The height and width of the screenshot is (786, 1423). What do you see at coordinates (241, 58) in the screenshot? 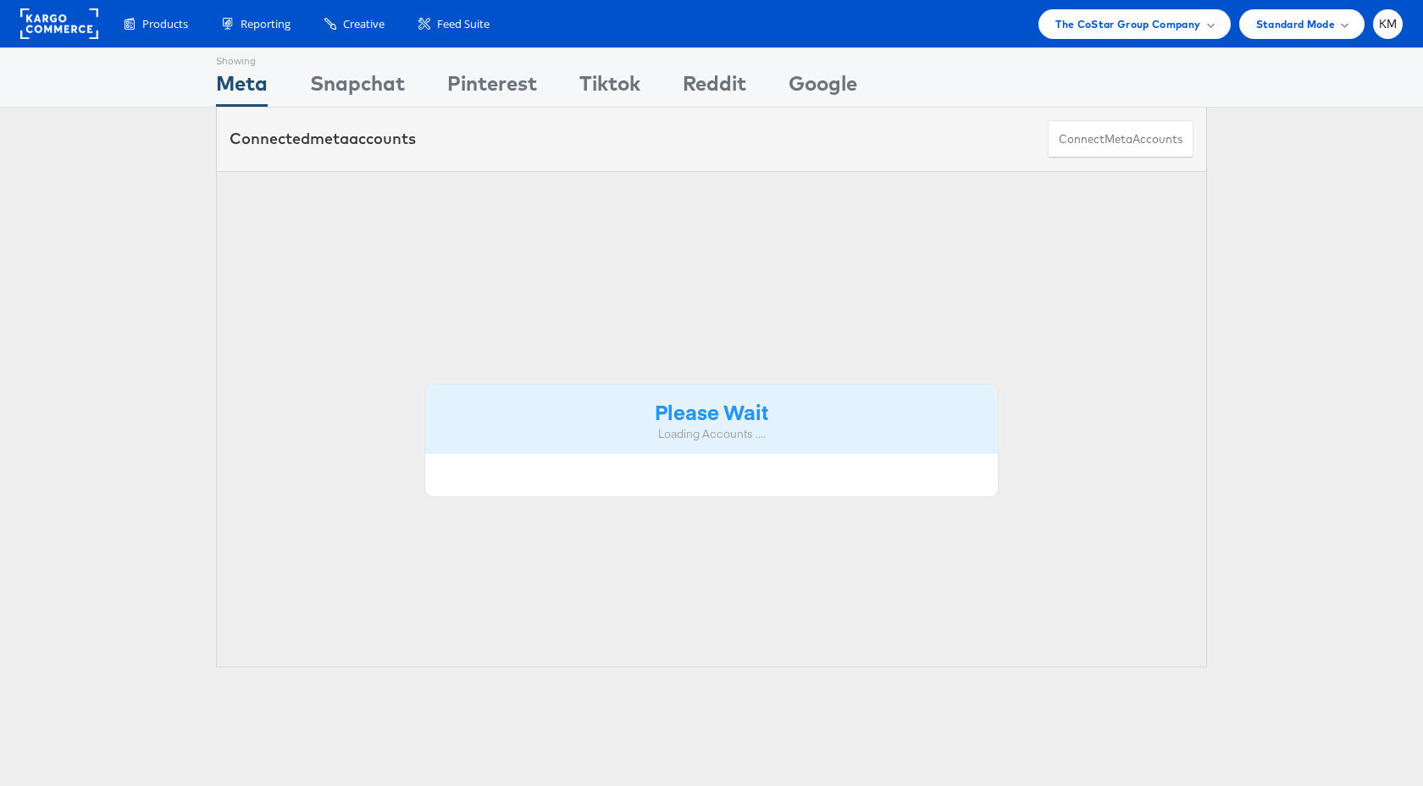
I see `div: Showing` at bounding box center [241, 58].